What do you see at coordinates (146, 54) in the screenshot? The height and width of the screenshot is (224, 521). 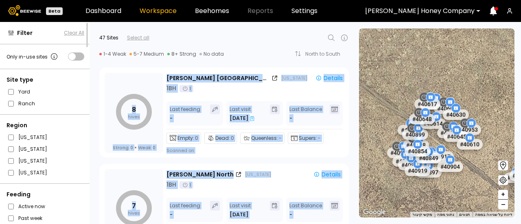 I see `div: 5-7 Medium` at bounding box center [146, 54].